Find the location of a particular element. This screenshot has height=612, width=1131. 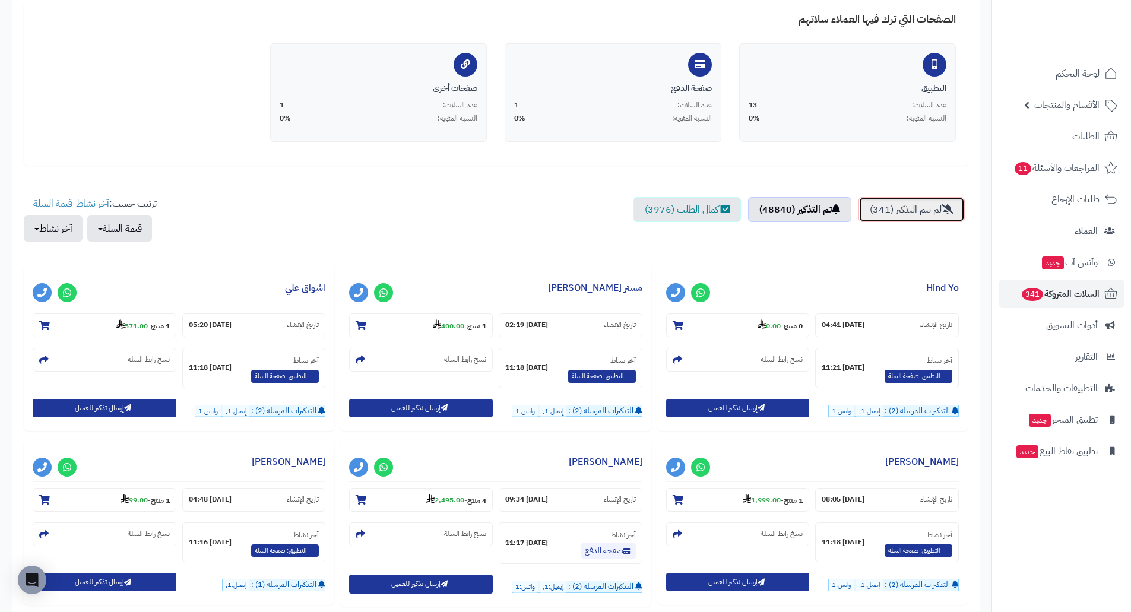

span: المراجعات والأسئلة is located at coordinates (1057, 168).